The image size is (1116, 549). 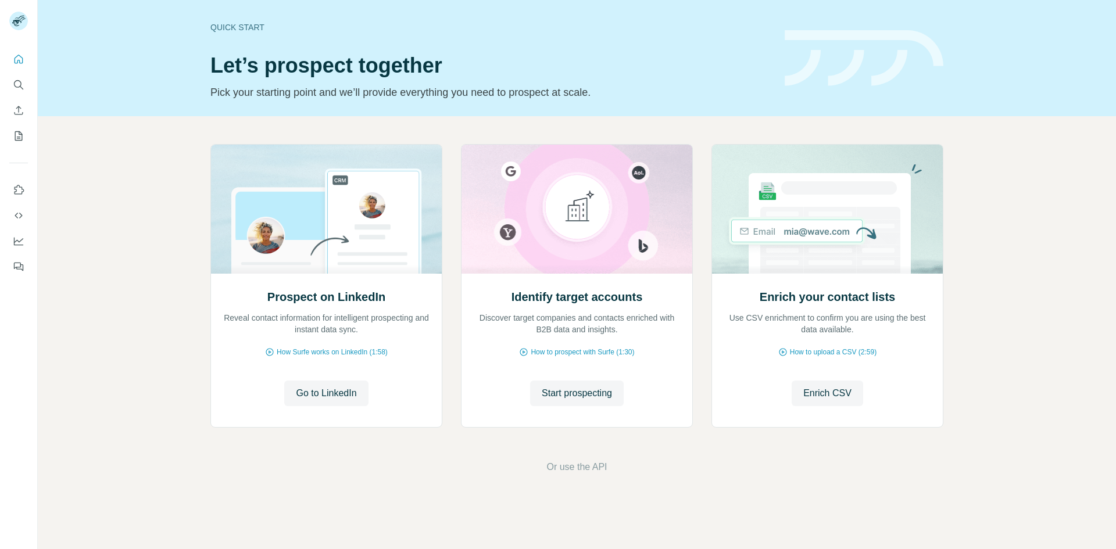 What do you see at coordinates (19, 267) in the screenshot?
I see `button: Feedback` at bounding box center [19, 267].